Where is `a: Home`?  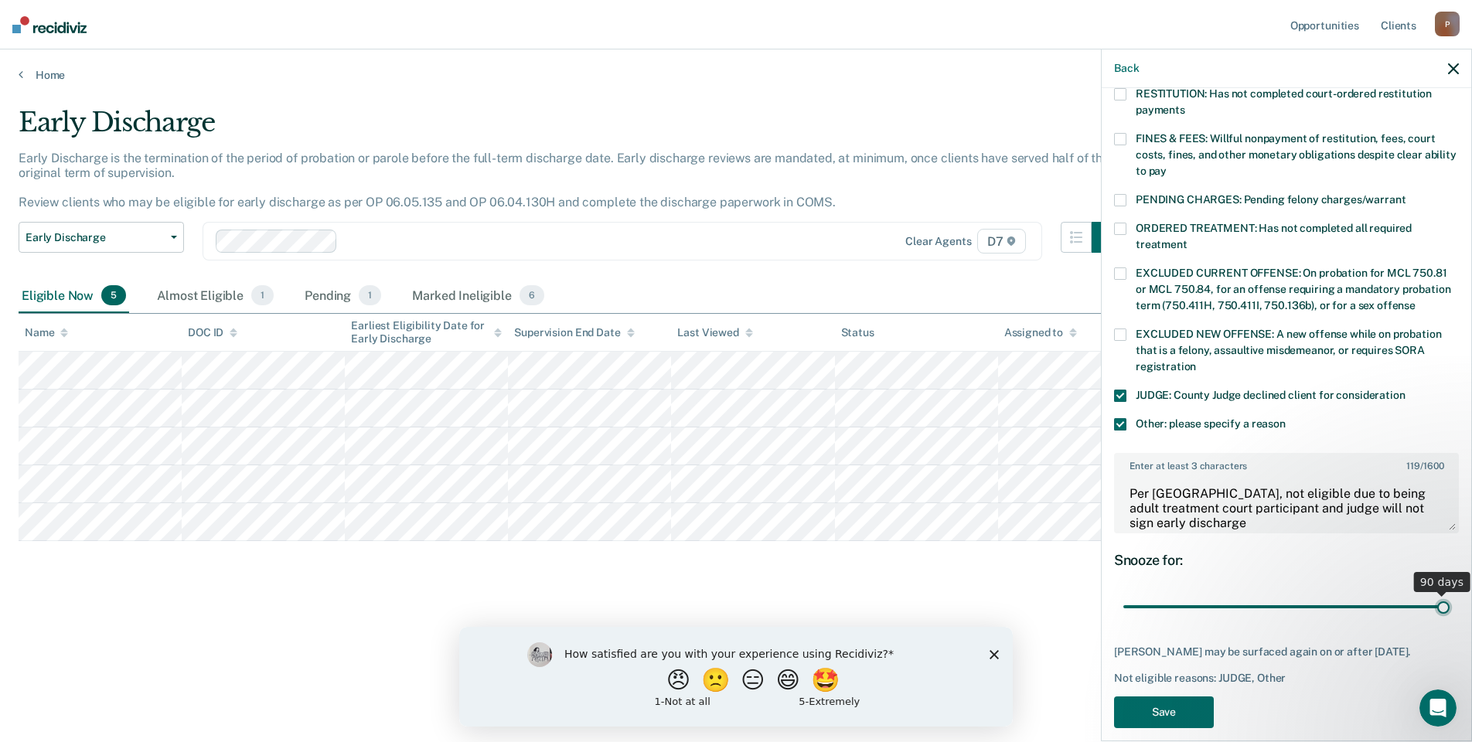
a: Home is located at coordinates (736, 75).